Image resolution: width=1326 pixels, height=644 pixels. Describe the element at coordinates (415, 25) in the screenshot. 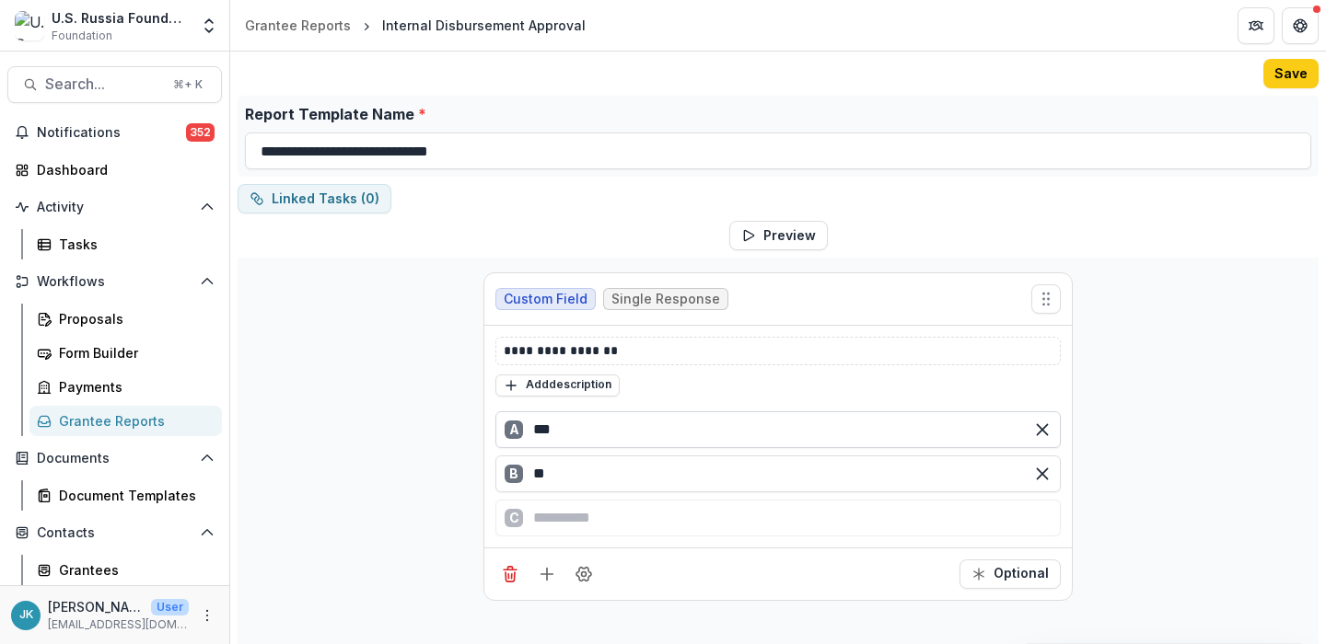

I see `nav: breadcrumb` at that location.